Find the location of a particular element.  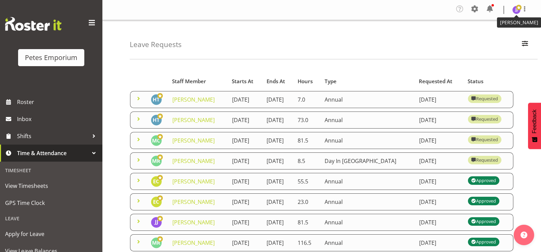

div: Status is located at coordinates (488, 81).